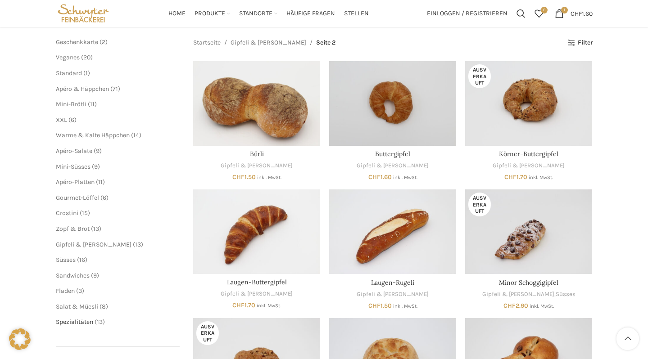  Describe the element at coordinates (72, 275) in the screenshot. I see `a: Sandwiches` at that location.